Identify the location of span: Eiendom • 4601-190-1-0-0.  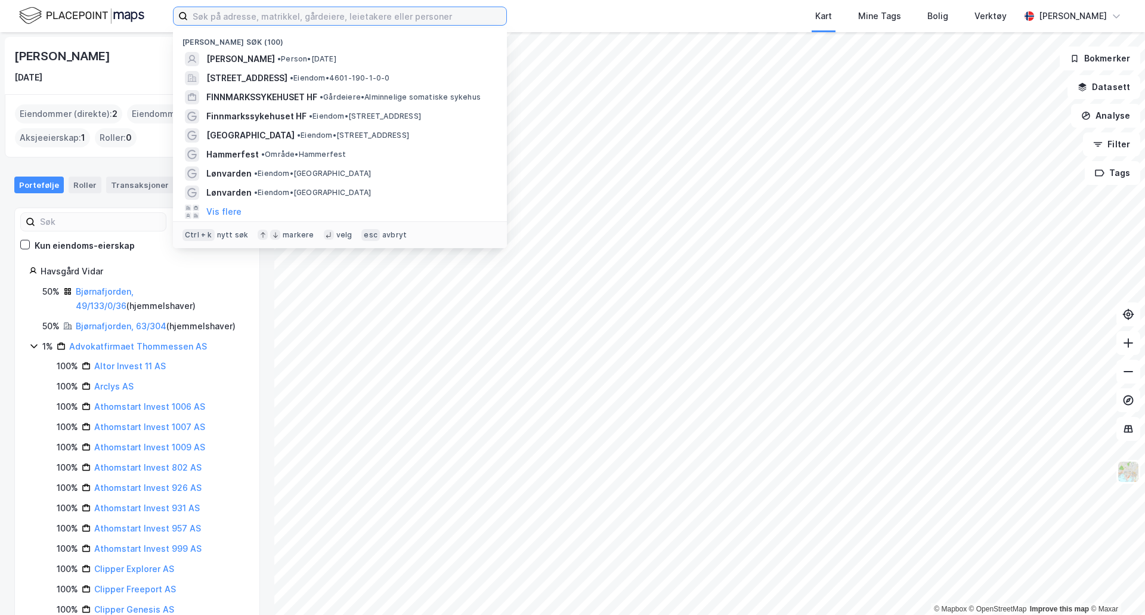
(340, 78).